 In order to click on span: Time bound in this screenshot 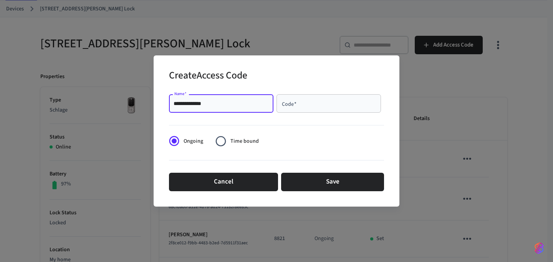, I will do `click(245, 141)`.